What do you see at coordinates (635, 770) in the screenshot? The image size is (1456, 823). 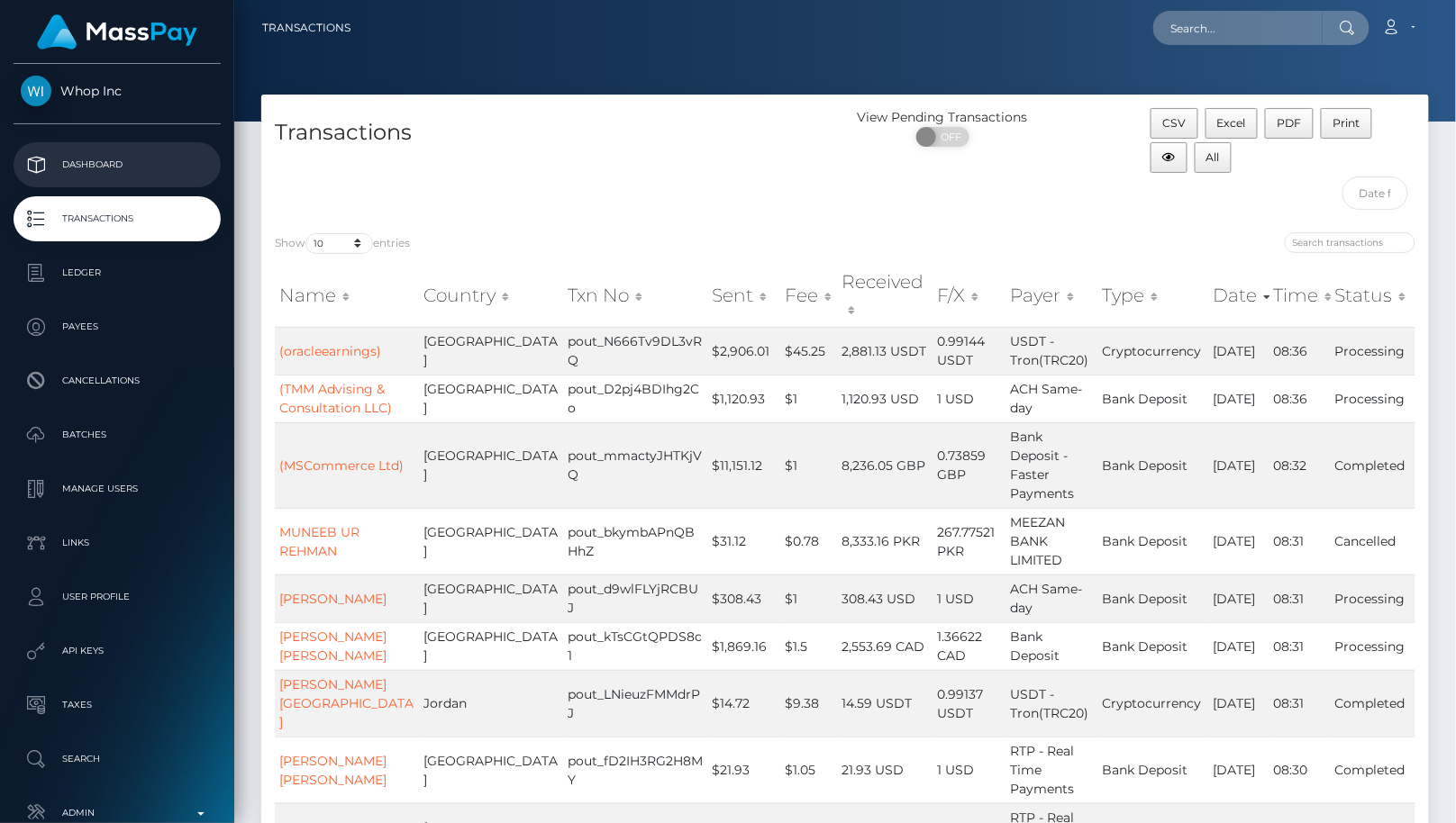 I see `td: pout_fD2IH3RG2H8MY` at bounding box center [635, 770].